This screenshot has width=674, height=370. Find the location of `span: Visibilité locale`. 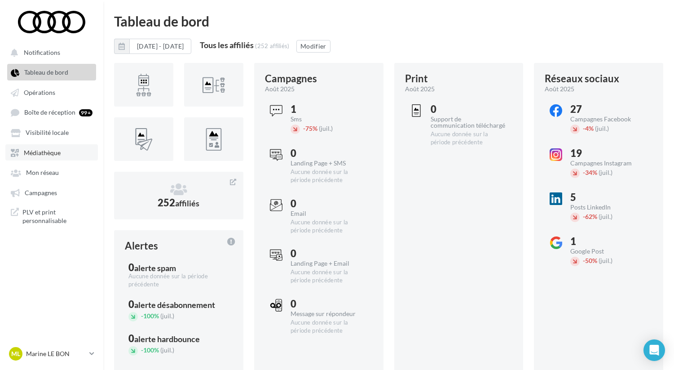

span: Visibilité locale is located at coordinates (47, 133).